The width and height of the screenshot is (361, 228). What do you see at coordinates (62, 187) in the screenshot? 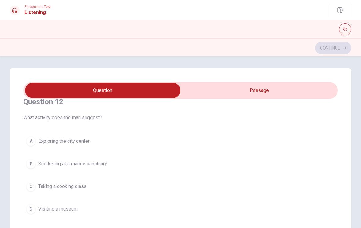
I see `span: Taking a cooking class` at bounding box center [62, 187].